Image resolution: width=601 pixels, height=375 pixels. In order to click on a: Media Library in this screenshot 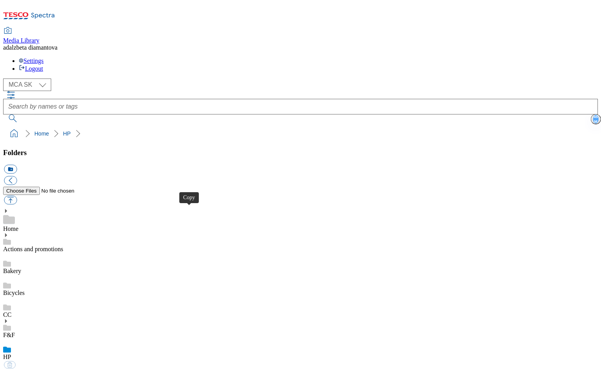, I will do `click(21, 36)`.